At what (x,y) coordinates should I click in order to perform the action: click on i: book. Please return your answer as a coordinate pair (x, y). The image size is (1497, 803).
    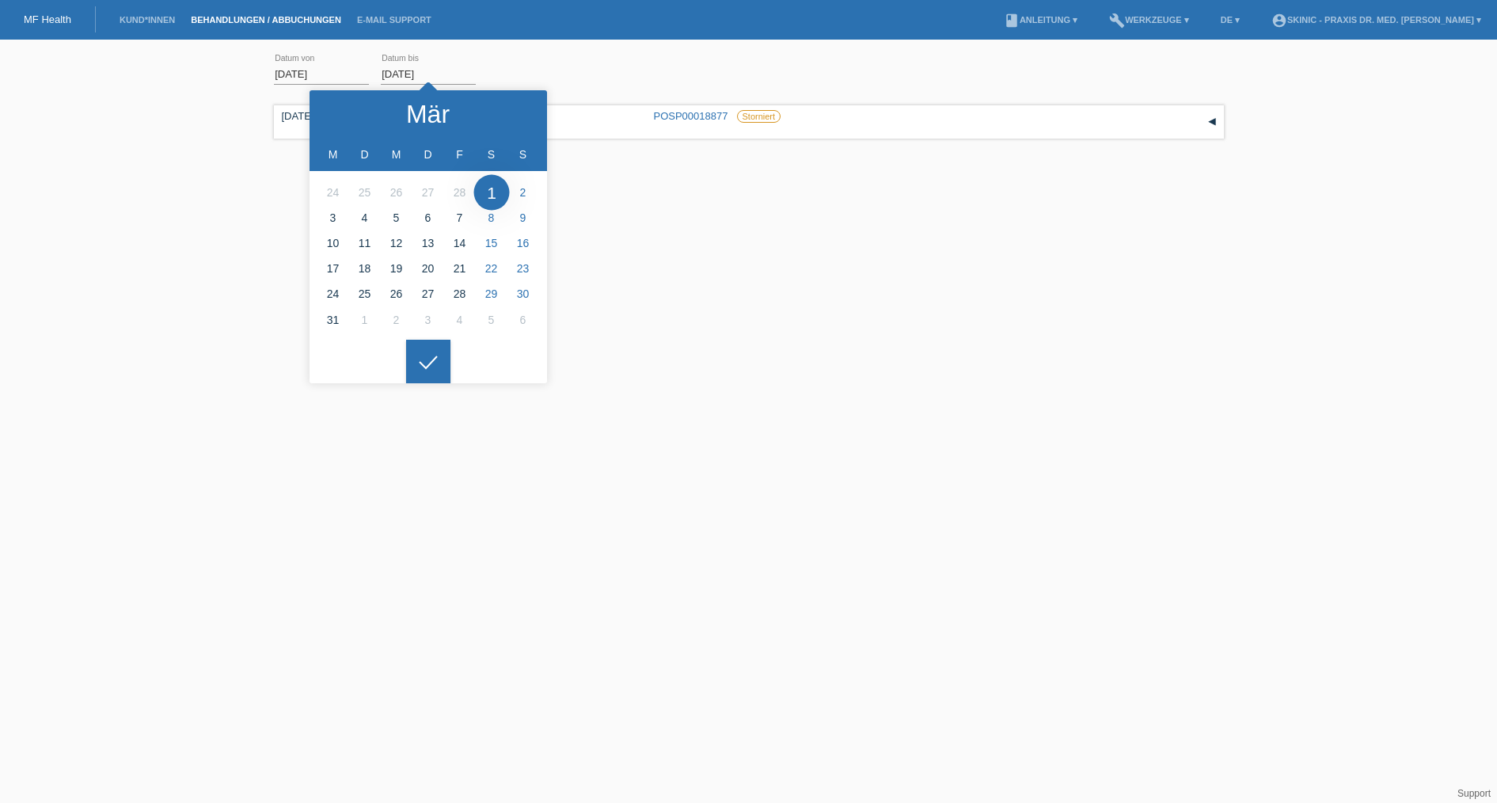
    Looking at the image, I should click on (1012, 21).